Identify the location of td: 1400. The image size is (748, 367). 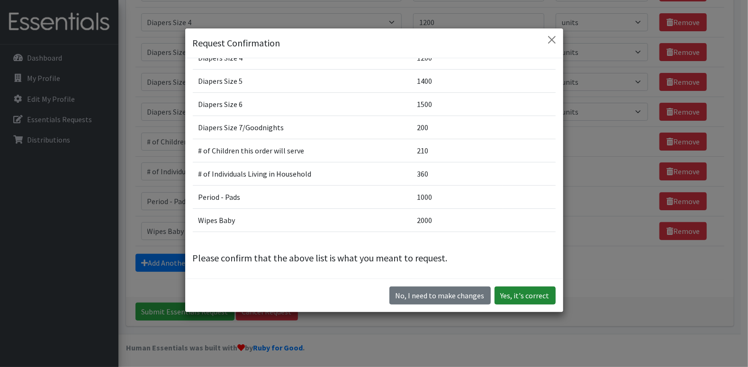
(457, 81).